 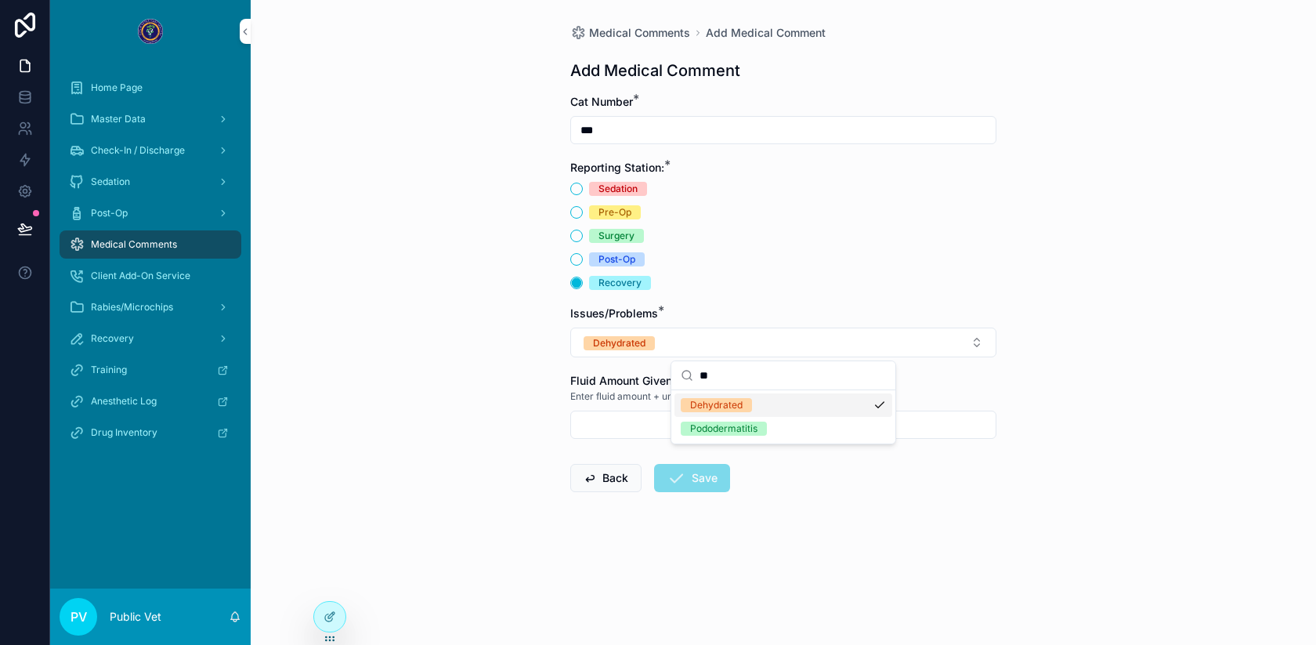 I want to click on span: Drug Inventory, so click(x=124, y=432).